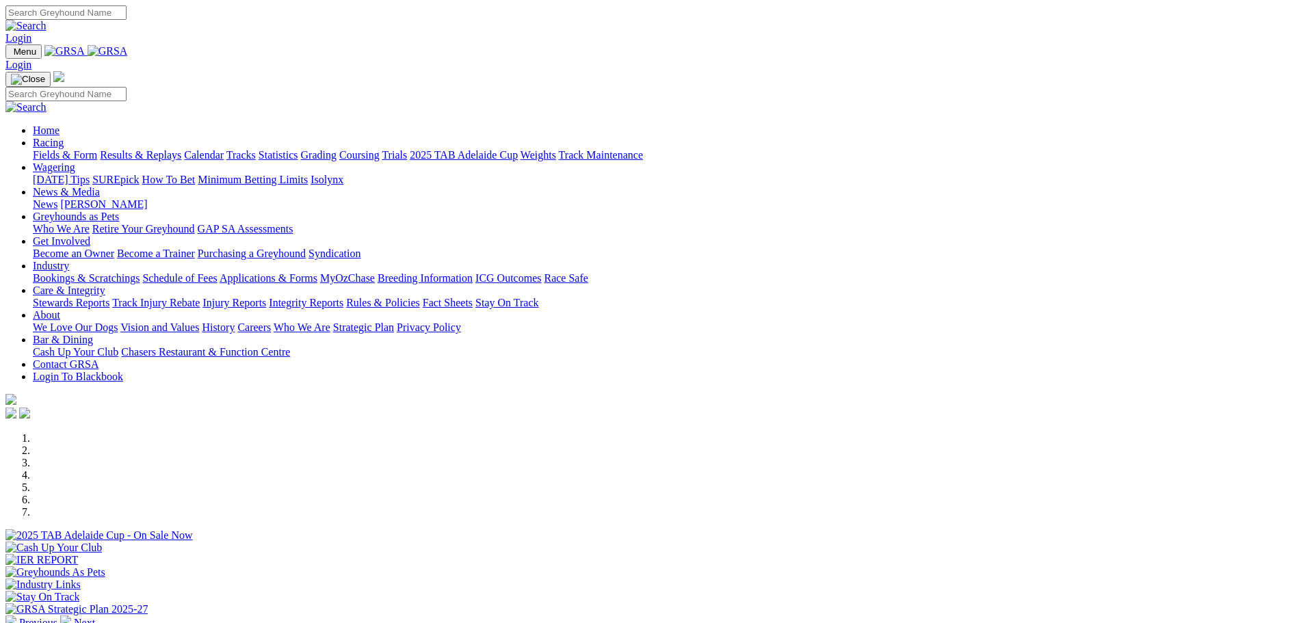 This screenshot has width=1303, height=623. I want to click on a: ICG Outcomes, so click(508, 278).